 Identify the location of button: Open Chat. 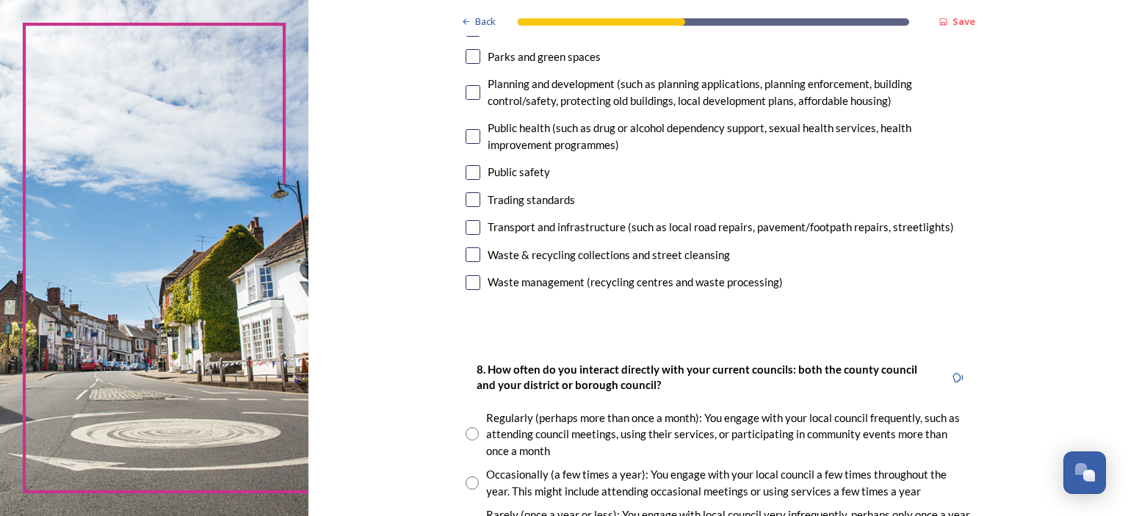
(1085, 473).